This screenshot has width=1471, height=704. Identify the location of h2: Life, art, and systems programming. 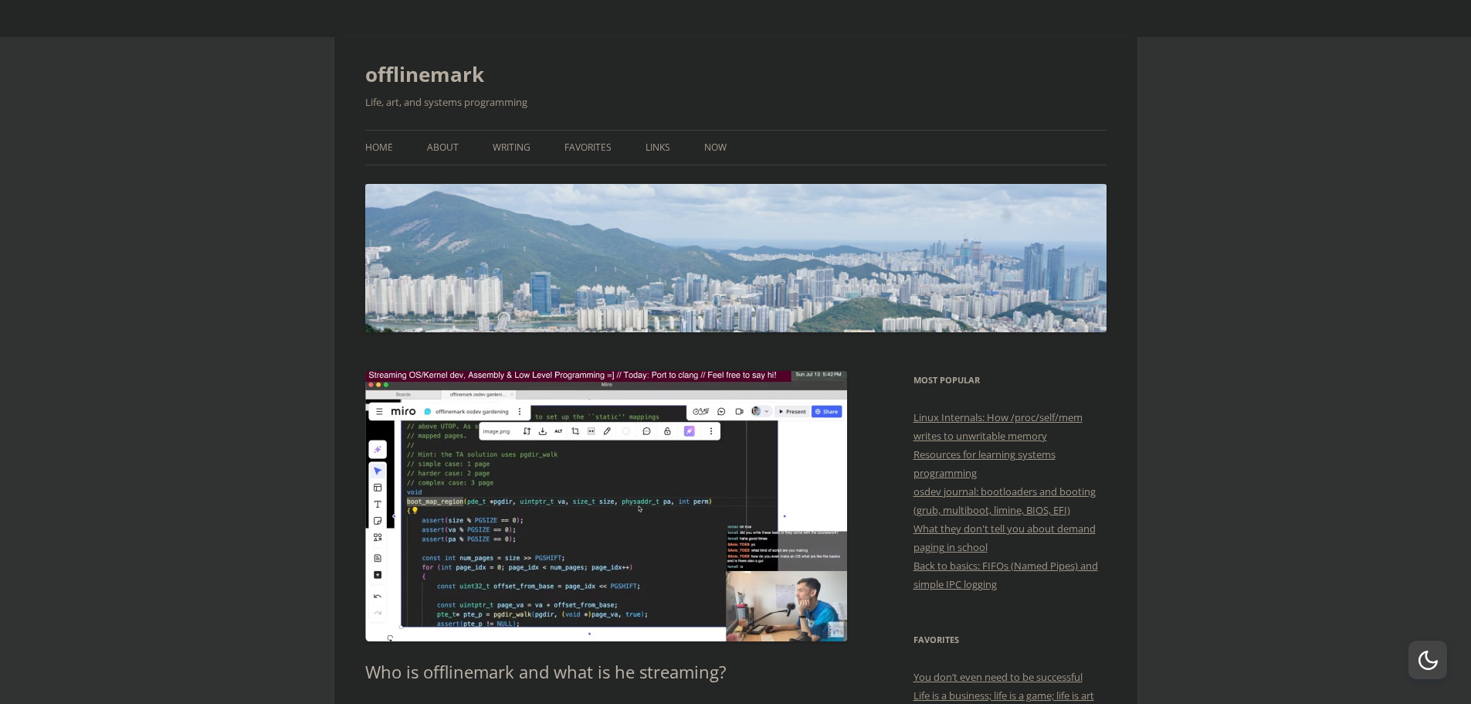
(736, 102).